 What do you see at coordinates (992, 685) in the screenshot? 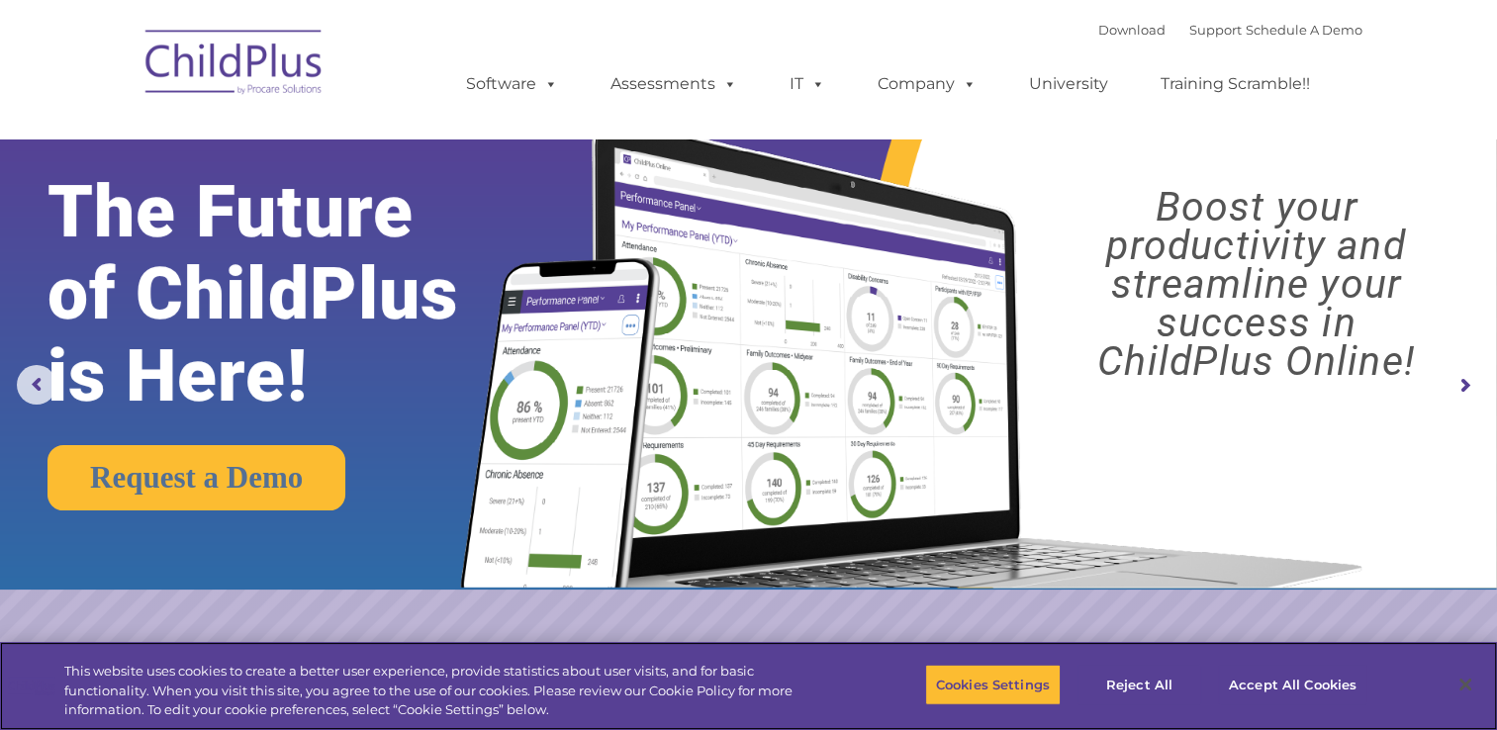
I see `button: Cookies Settings` at bounding box center [992, 685].